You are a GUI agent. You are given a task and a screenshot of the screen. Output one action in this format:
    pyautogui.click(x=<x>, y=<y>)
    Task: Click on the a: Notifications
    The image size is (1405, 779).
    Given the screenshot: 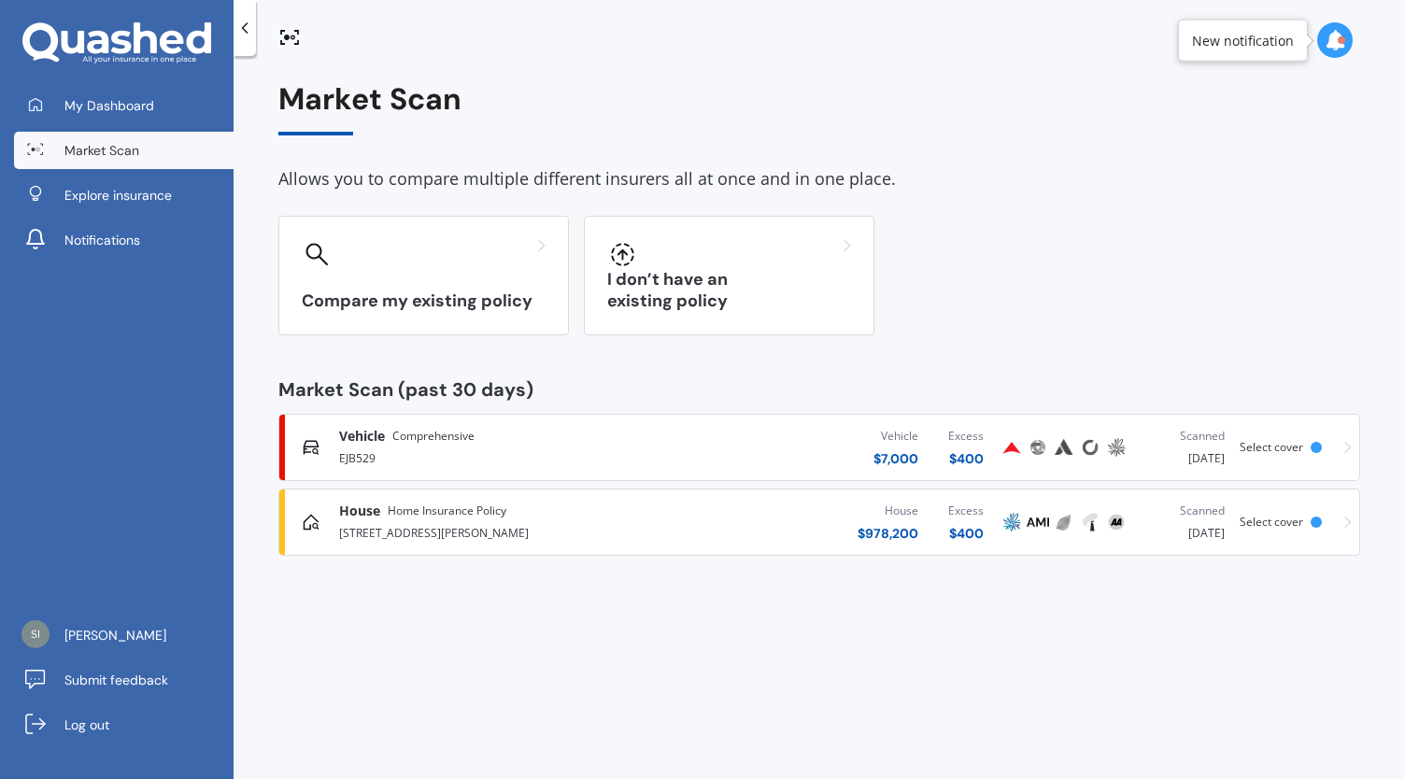 What is the action you would take?
    pyautogui.click(x=123, y=240)
    